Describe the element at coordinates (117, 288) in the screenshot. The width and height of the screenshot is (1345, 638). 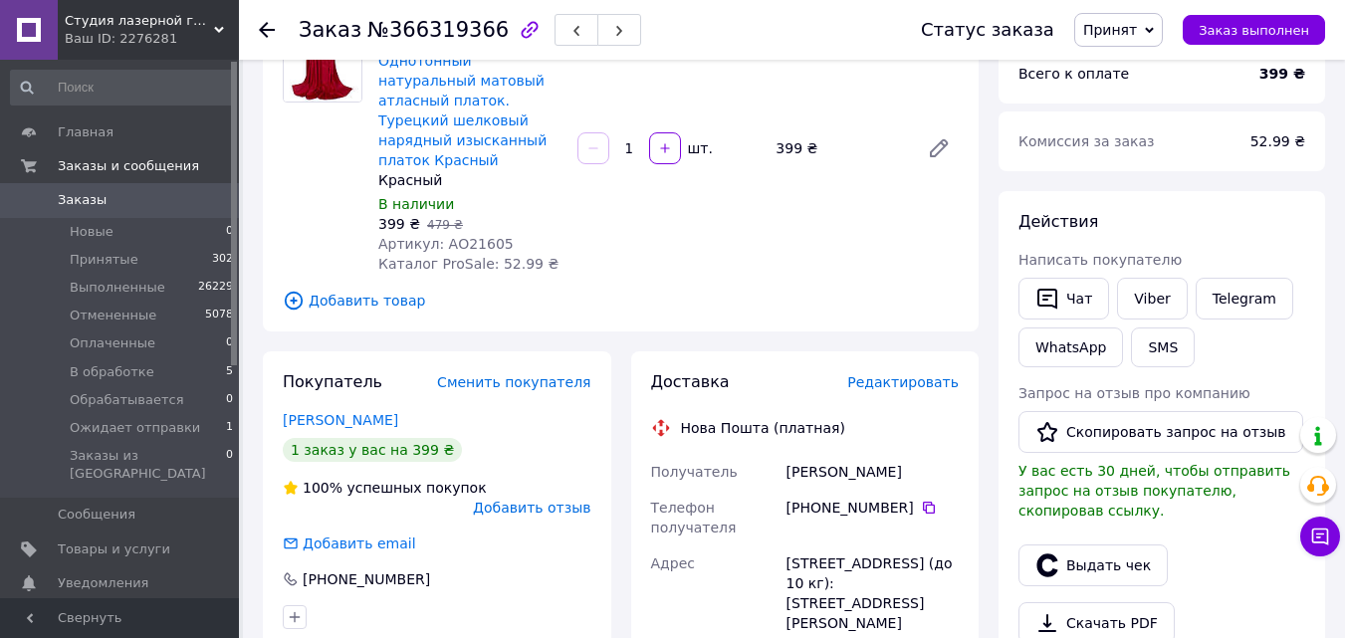
I see `span: Выполненные` at that location.